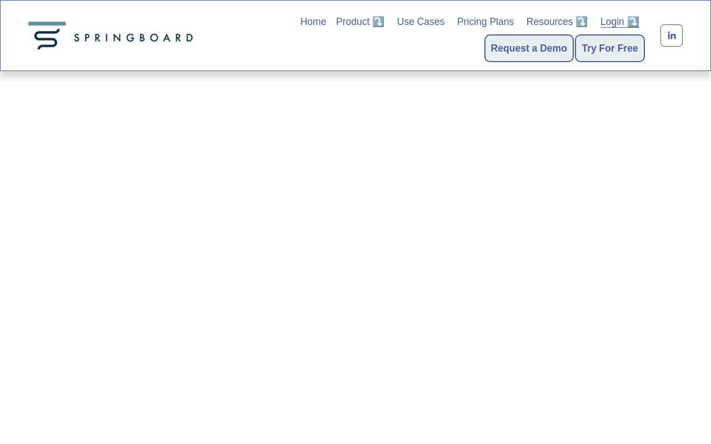  Describe the element at coordinates (113, 36) in the screenshot. I see `img: Springboard Technologies` at that location.